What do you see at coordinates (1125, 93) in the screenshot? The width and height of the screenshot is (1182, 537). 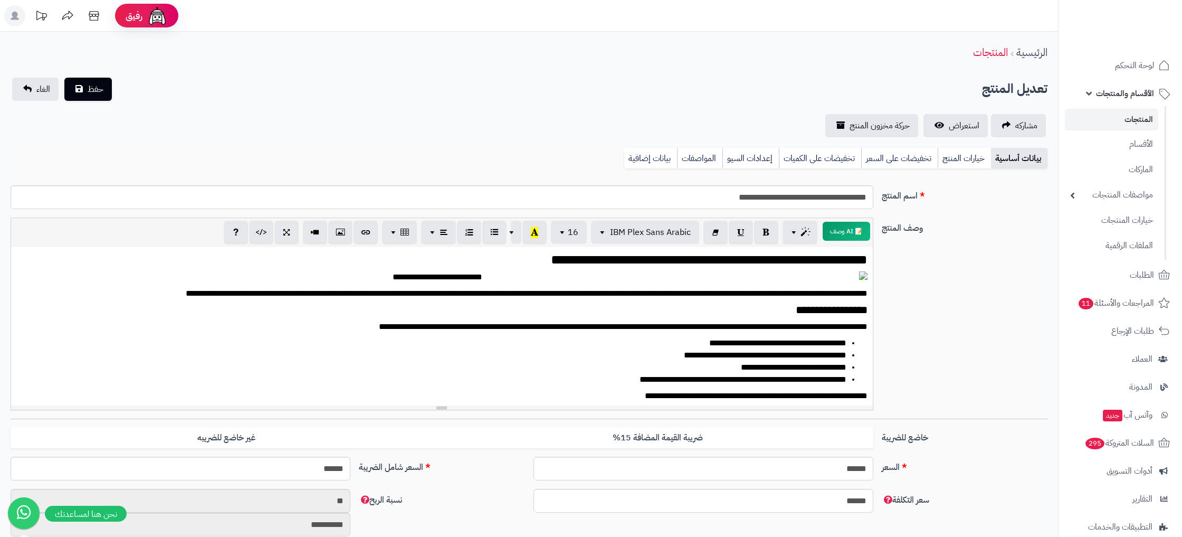 I see `span: الأقسام والمنتجات` at bounding box center [1125, 93].